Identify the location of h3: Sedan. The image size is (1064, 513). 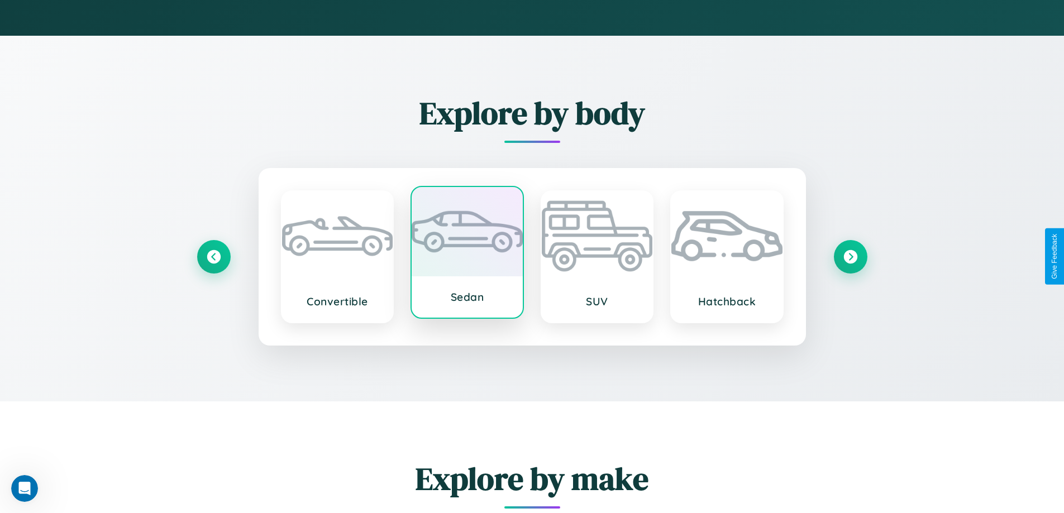
(467, 297).